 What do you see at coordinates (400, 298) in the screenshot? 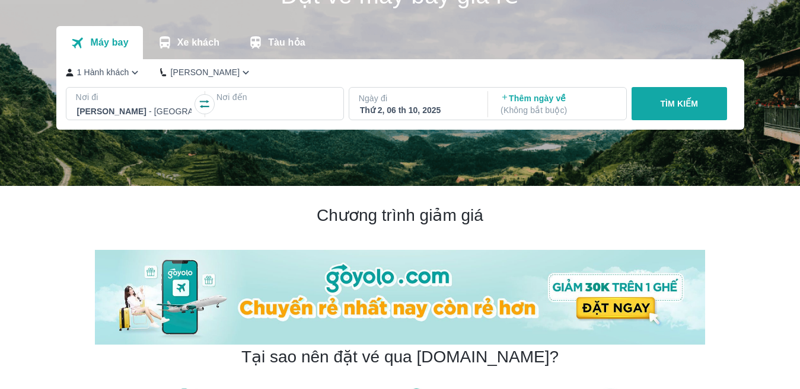
I see `img: banner-home` at bounding box center [400, 298].